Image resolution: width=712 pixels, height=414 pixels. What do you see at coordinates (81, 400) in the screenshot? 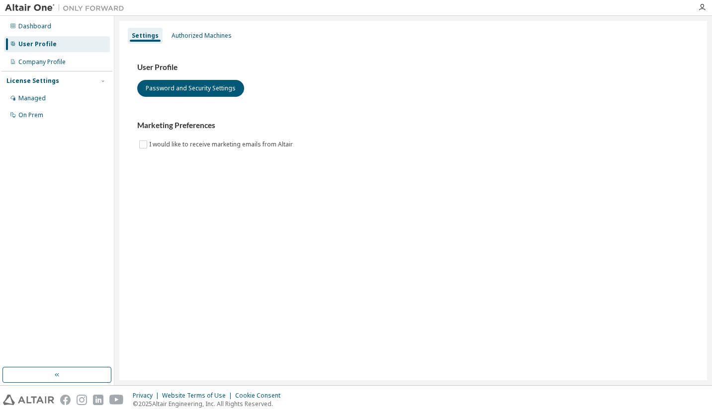
I see `img: instagram.svg` at bounding box center [81, 400].